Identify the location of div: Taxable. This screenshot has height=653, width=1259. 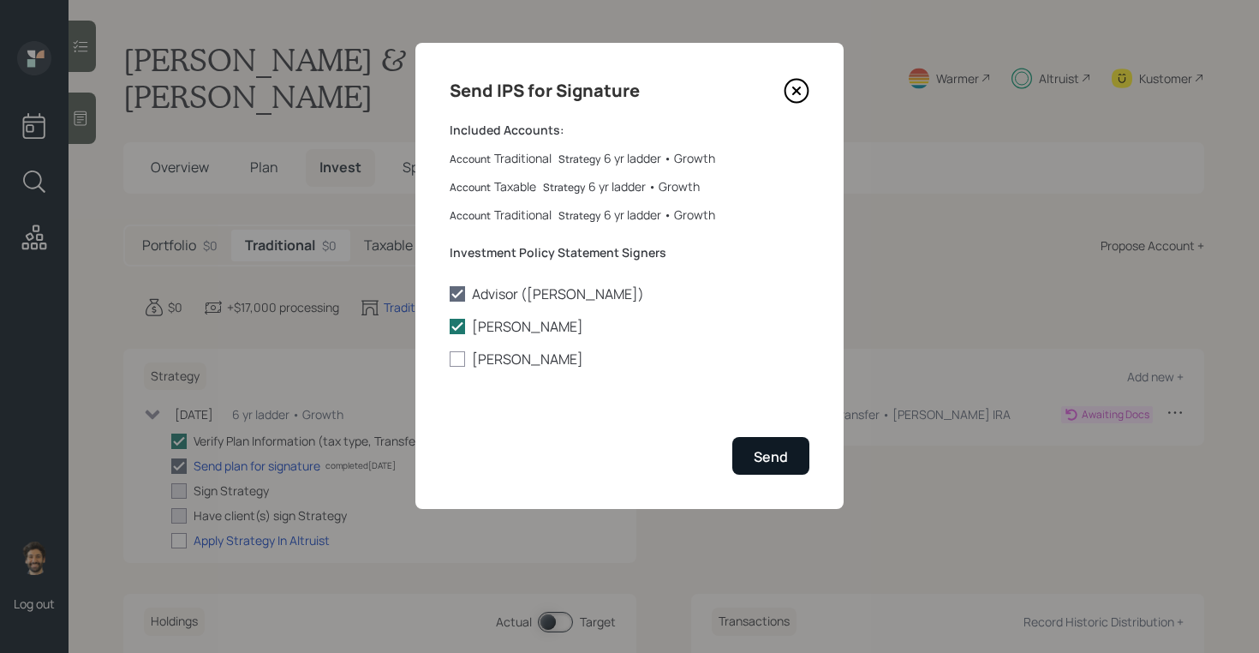
(515, 186).